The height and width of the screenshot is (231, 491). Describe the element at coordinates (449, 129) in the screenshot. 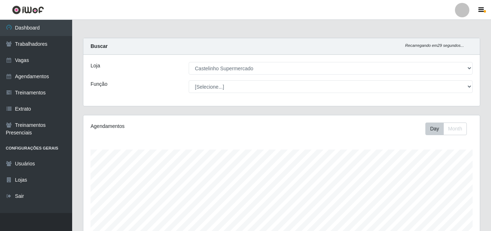

I see `div: Toolbar with button groups` at that location.